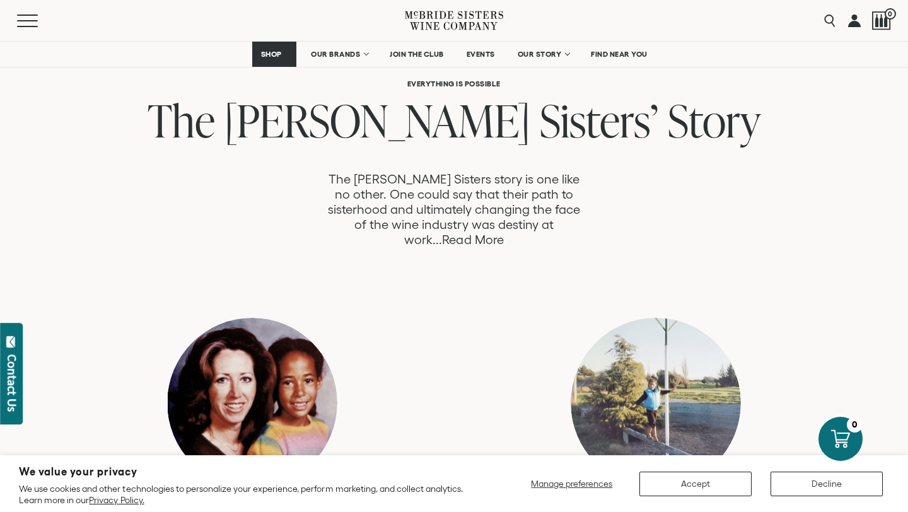  Describe the element at coordinates (335, 54) in the screenshot. I see `span: OUR BRANDS` at that location.